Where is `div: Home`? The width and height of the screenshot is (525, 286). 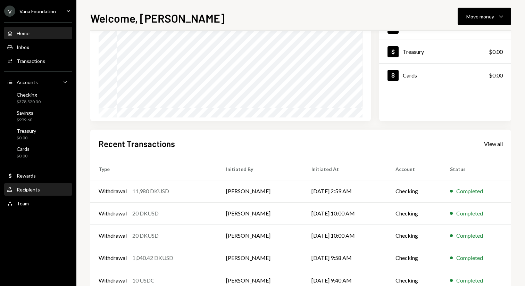 div: Home is located at coordinates (23, 33).